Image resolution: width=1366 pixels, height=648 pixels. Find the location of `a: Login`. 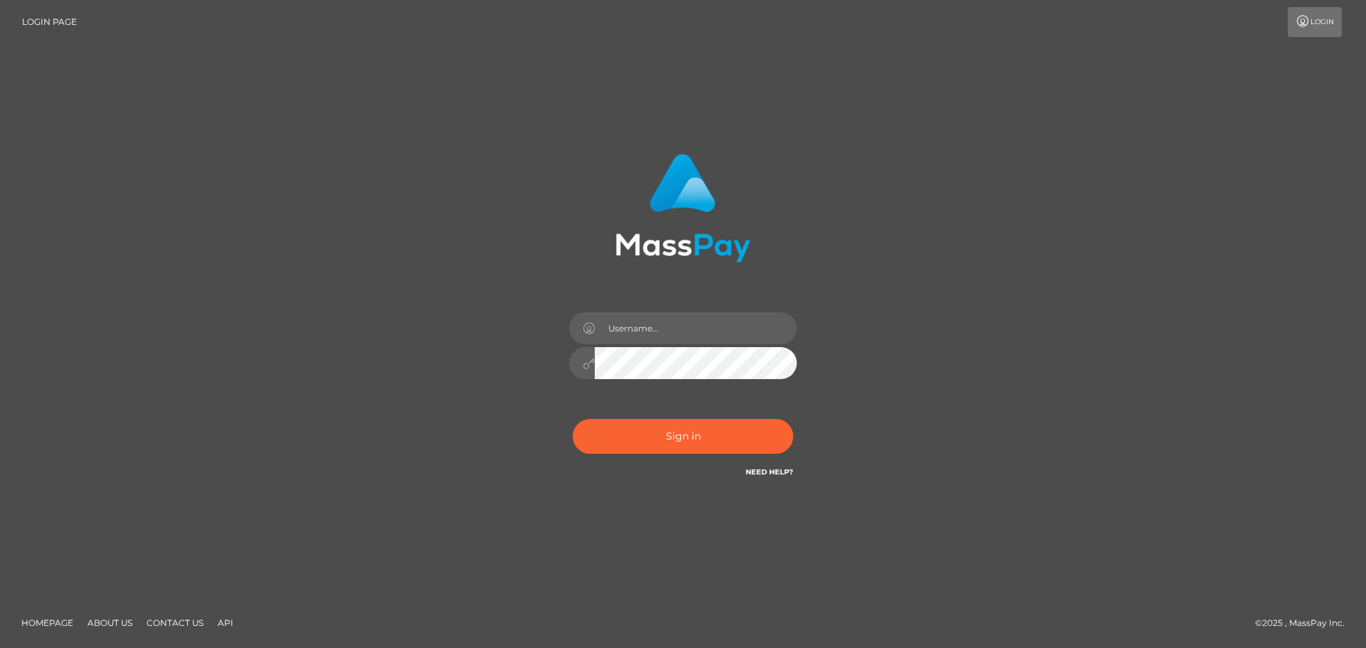

a: Login is located at coordinates (1315, 22).